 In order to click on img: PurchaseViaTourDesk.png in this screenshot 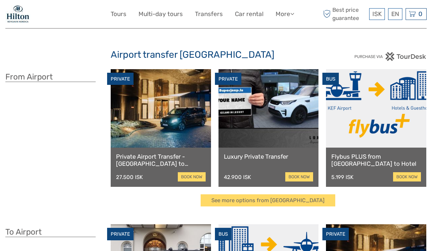, I will do `click(390, 56)`.